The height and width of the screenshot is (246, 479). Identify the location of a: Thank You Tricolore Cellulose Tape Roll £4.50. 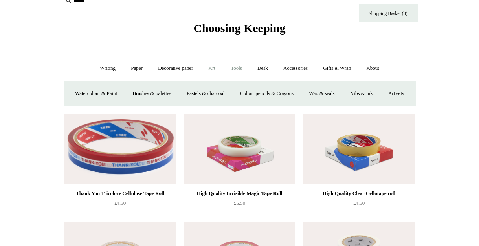
(120, 205).